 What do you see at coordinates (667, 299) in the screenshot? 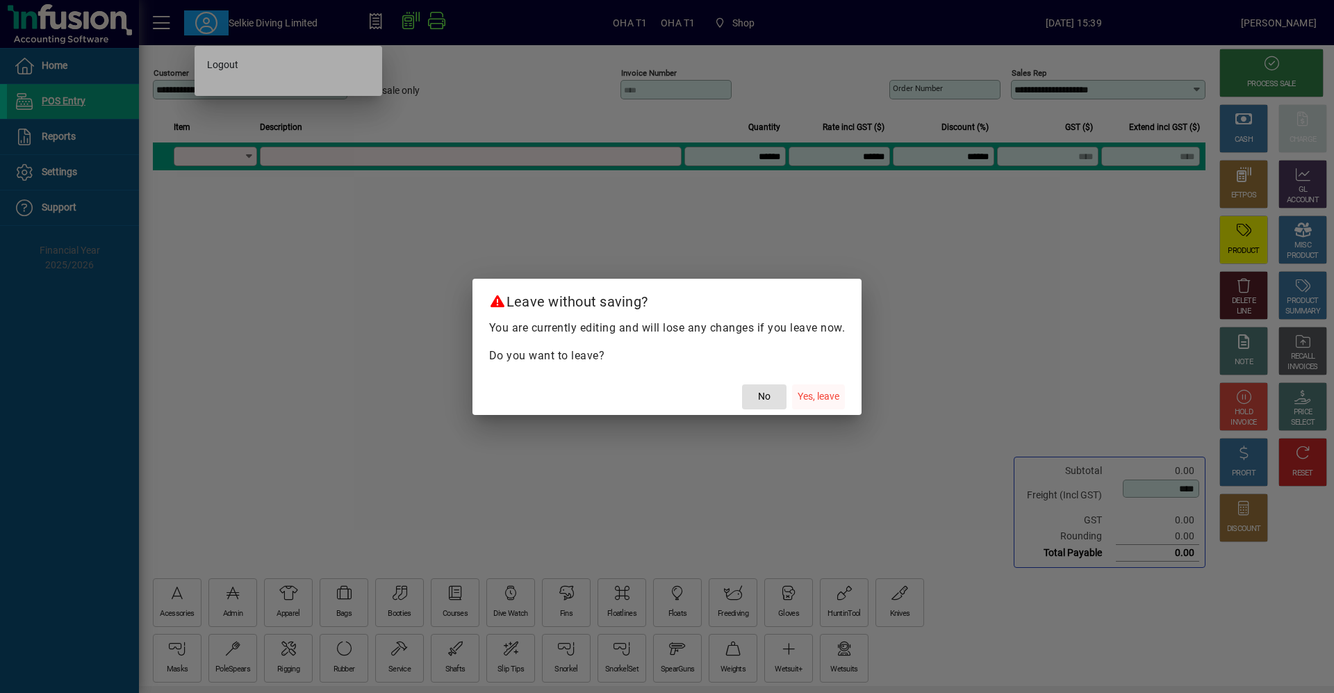
I see `h2: Leave without saving?` at bounding box center [667, 299].